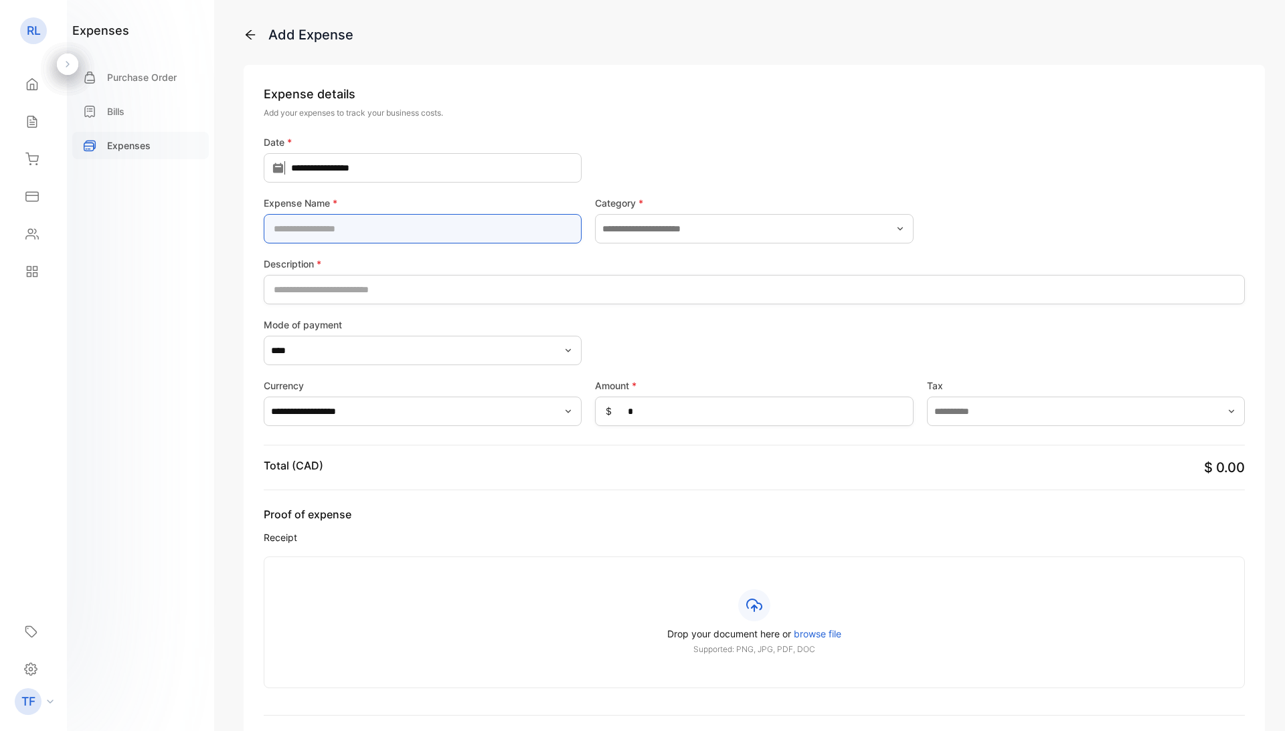 This screenshot has height=731, width=1285. What do you see at coordinates (754, 537) in the screenshot?
I see `span: Receipt` at bounding box center [754, 537].